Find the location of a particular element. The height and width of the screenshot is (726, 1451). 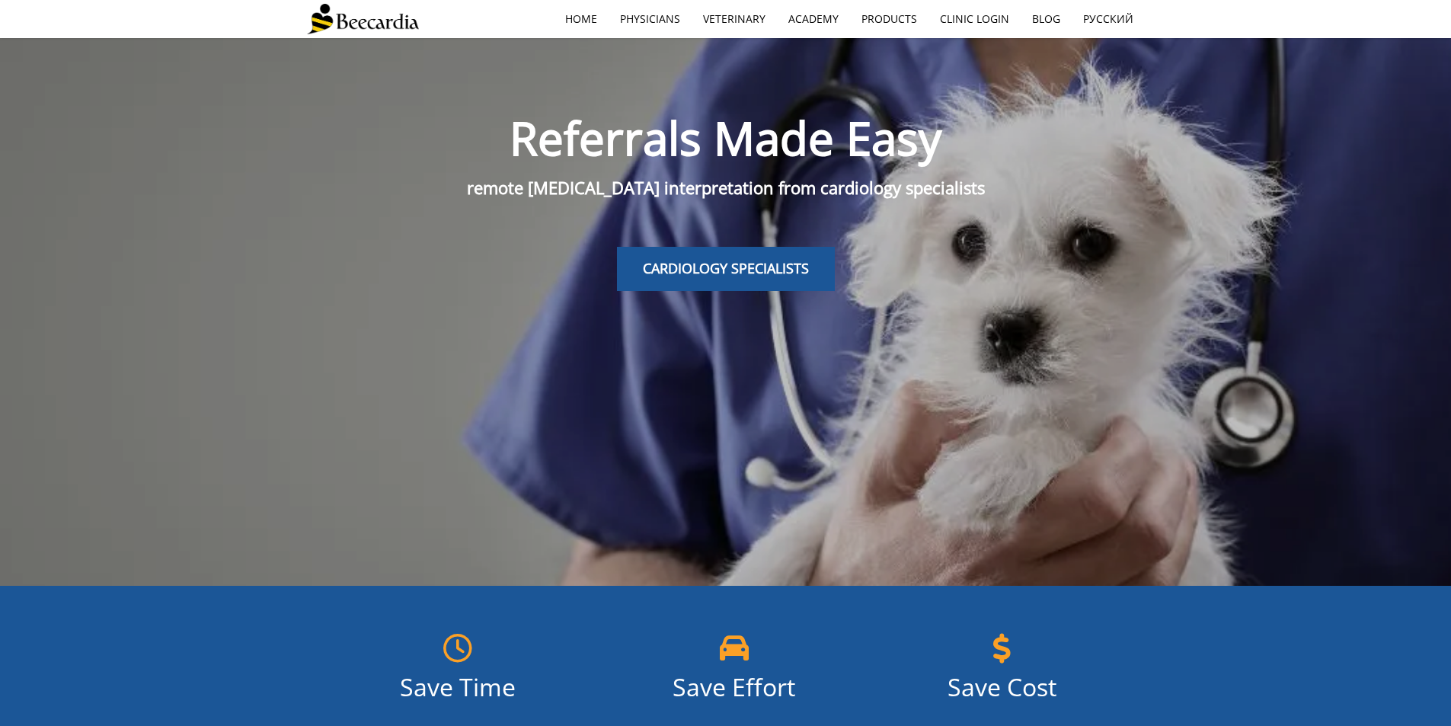

a: Русский is located at coordinates (1108, 19).